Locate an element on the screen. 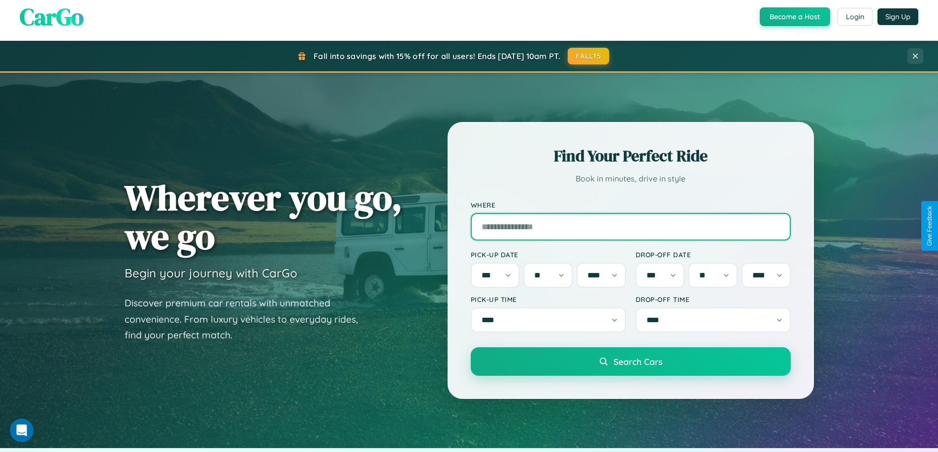 The image size is (938, 452). button: Become a Host is located at coordinates (794, 17).